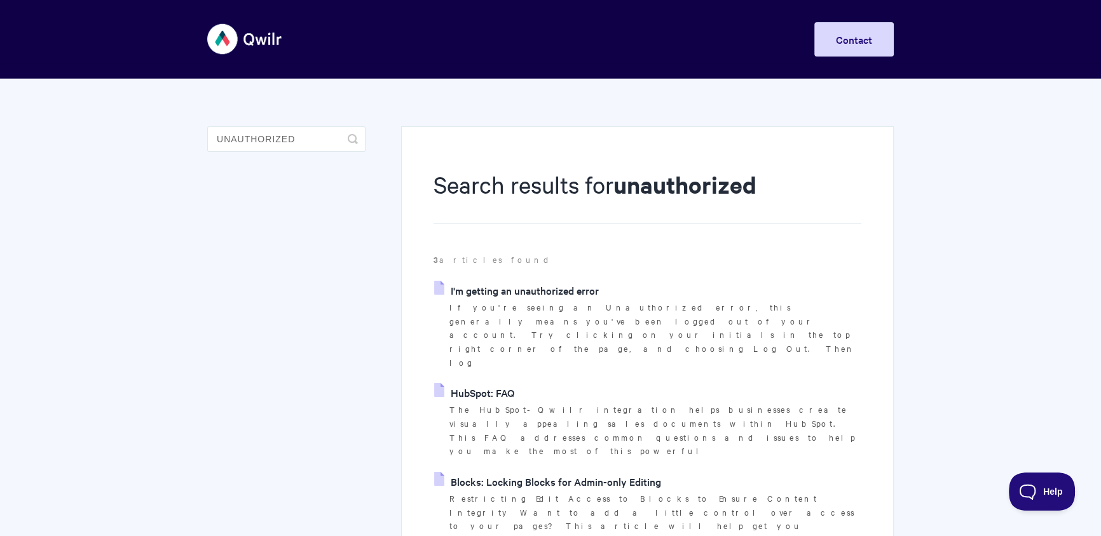  I want to click on a: Contact, so click(854, 39).